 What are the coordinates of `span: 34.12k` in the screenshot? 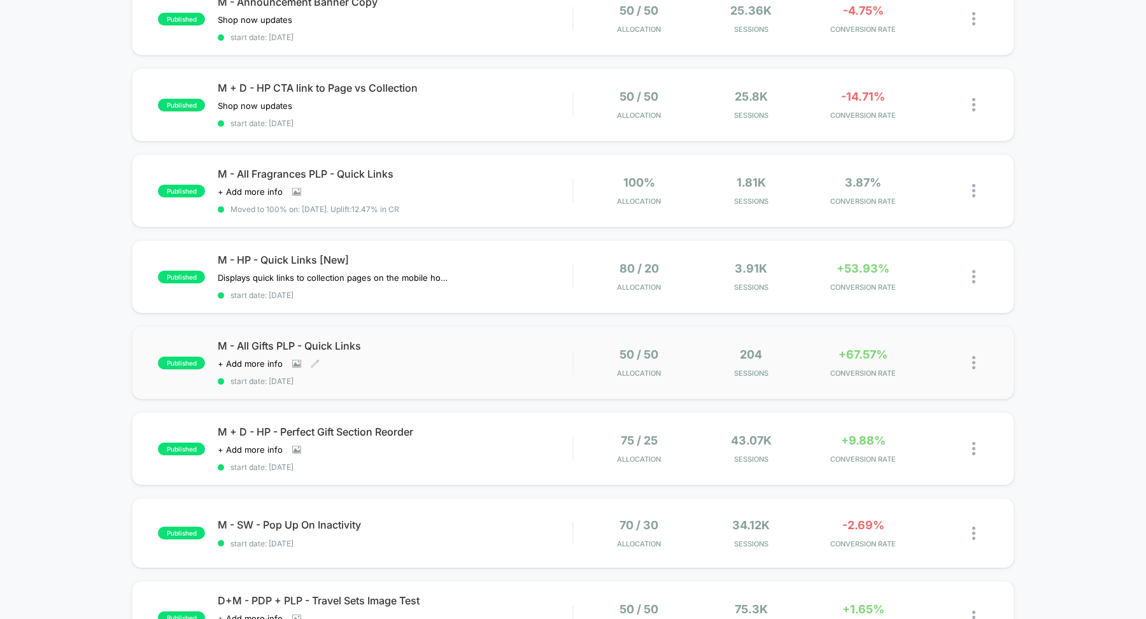 It's located at (751, 525).